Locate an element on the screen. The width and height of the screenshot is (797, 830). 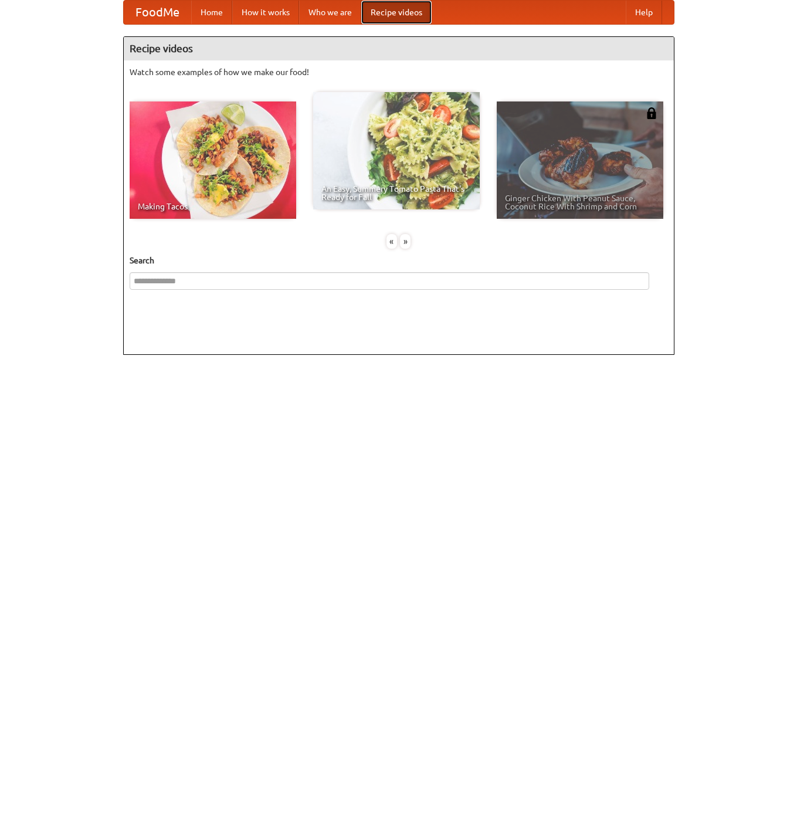
a: Home is located at coordinates (212, 12).